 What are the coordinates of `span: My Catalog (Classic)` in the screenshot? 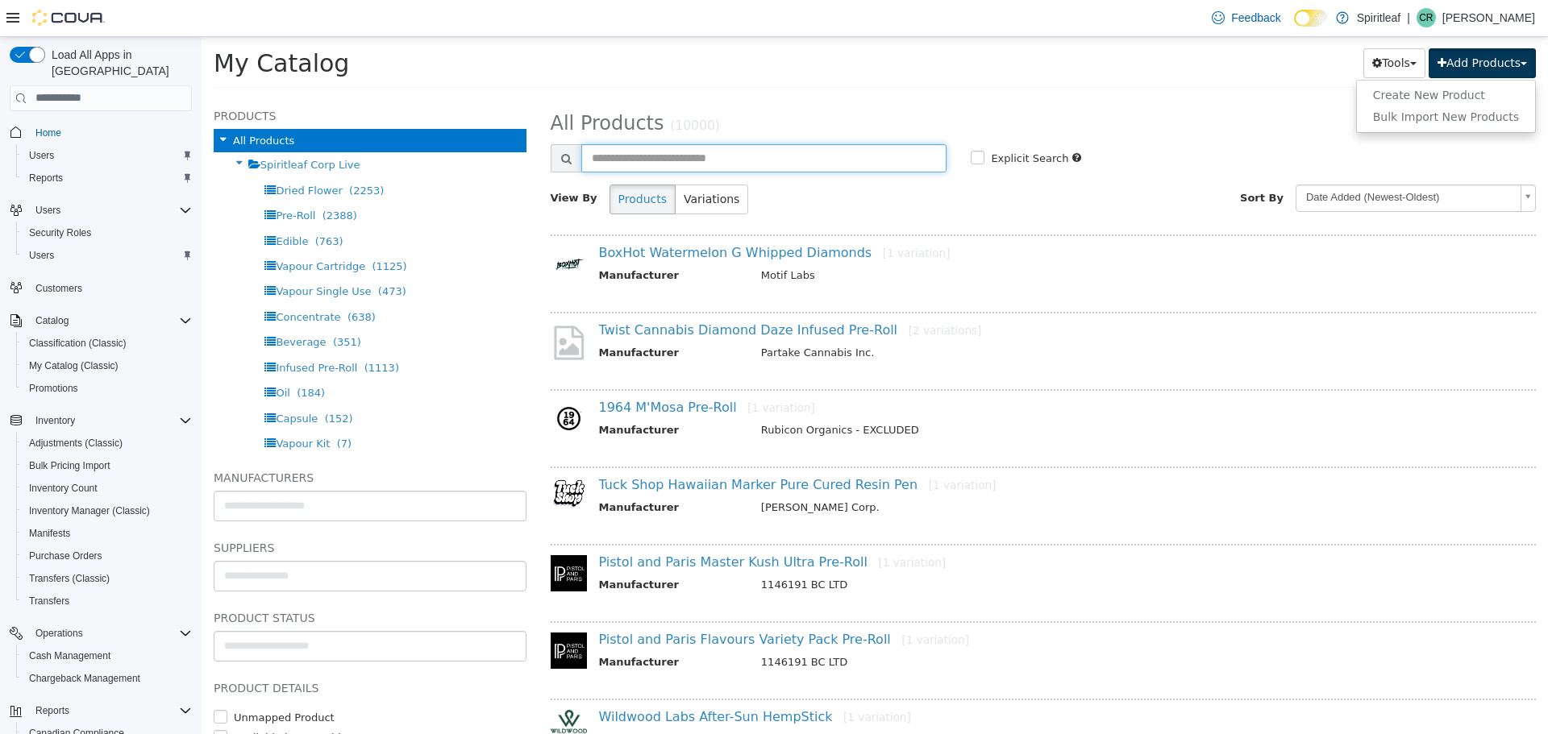 It's located at (73, 366).